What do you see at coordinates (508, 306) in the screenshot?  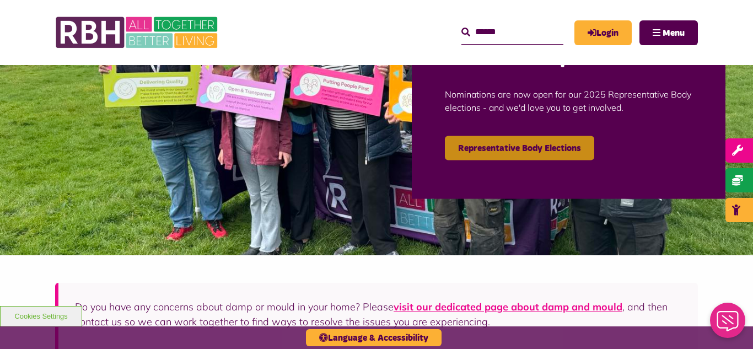 I see `a: visit our dedicated page about damp and mould` at bounding box center [508, 306].